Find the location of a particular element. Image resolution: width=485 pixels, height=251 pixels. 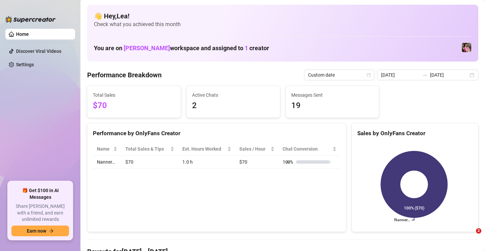

span: Total Sales & Tips is located at coordinates (147, 149).